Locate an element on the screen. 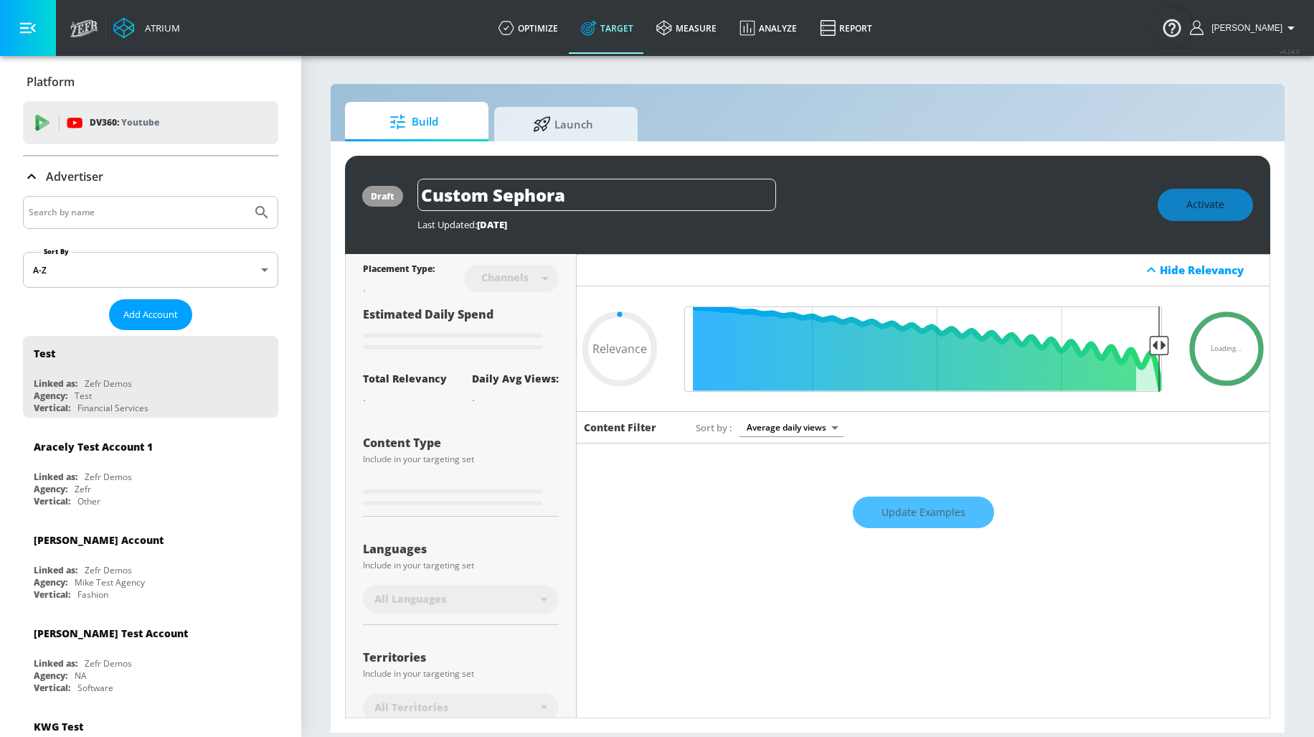  p: Youtube is located at coordinates (140, 122).